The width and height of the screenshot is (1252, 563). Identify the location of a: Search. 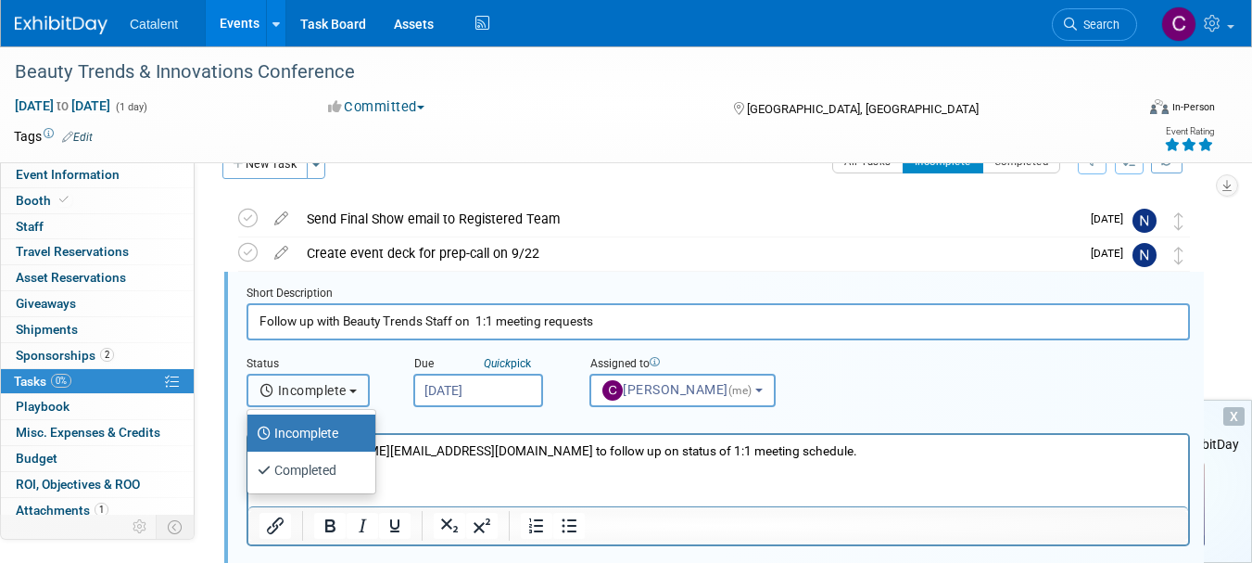
(1095, 24).